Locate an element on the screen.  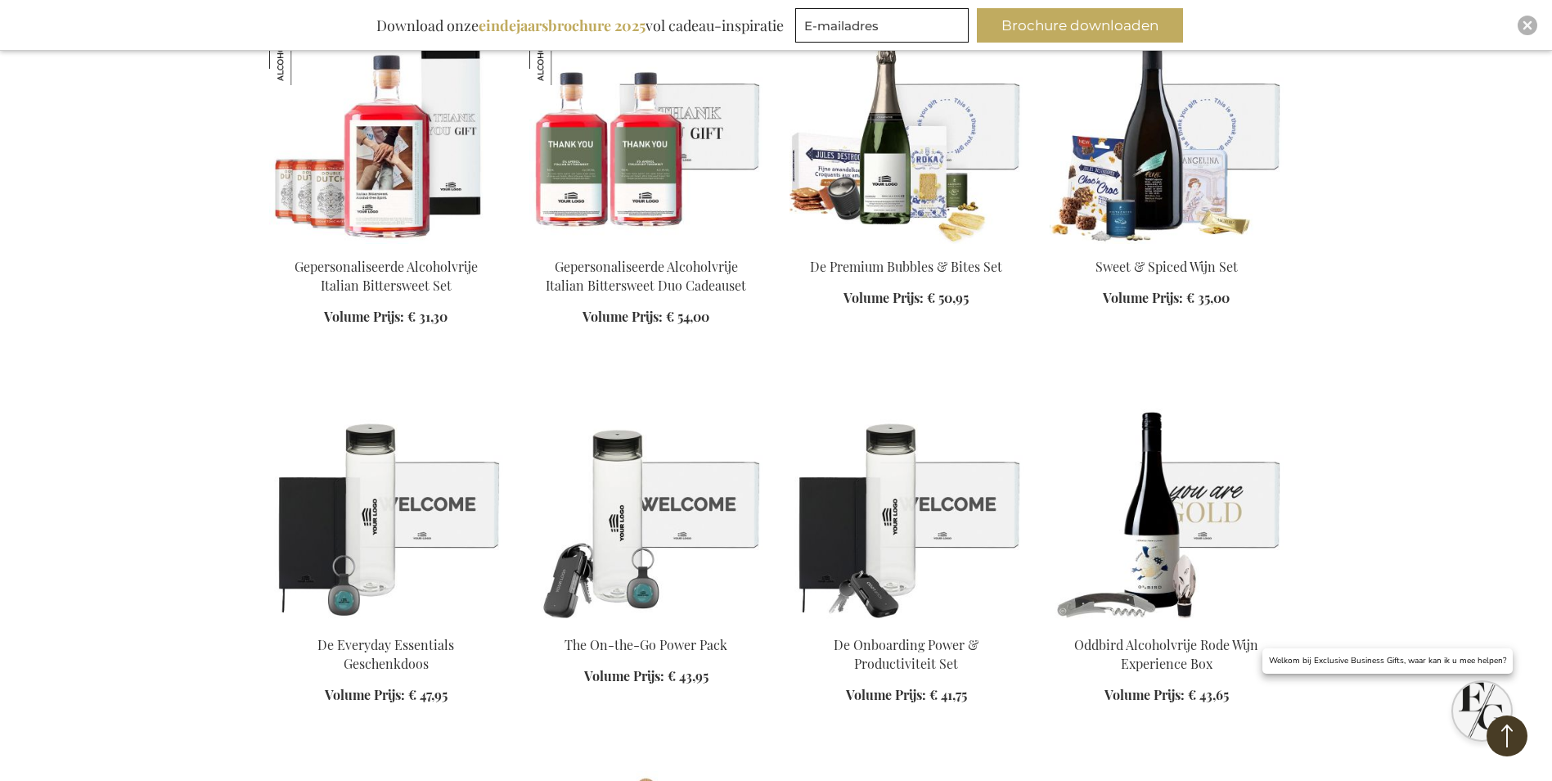
img: The Everyday Essentials Gift Box is located at coordinates (386, 507).